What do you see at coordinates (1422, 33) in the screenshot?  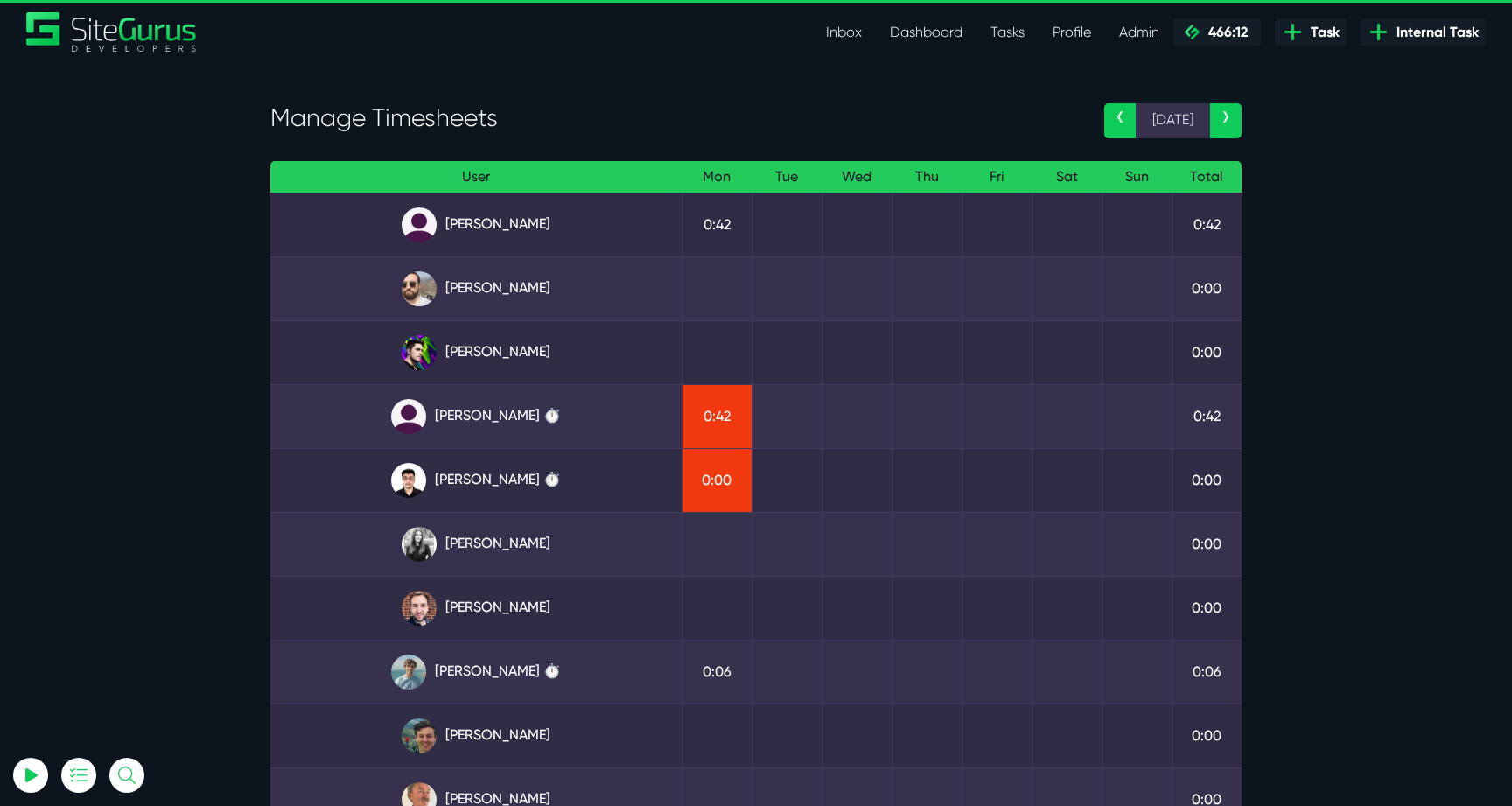 I see `a: Internal Task` at bounding box center [1422, 33].